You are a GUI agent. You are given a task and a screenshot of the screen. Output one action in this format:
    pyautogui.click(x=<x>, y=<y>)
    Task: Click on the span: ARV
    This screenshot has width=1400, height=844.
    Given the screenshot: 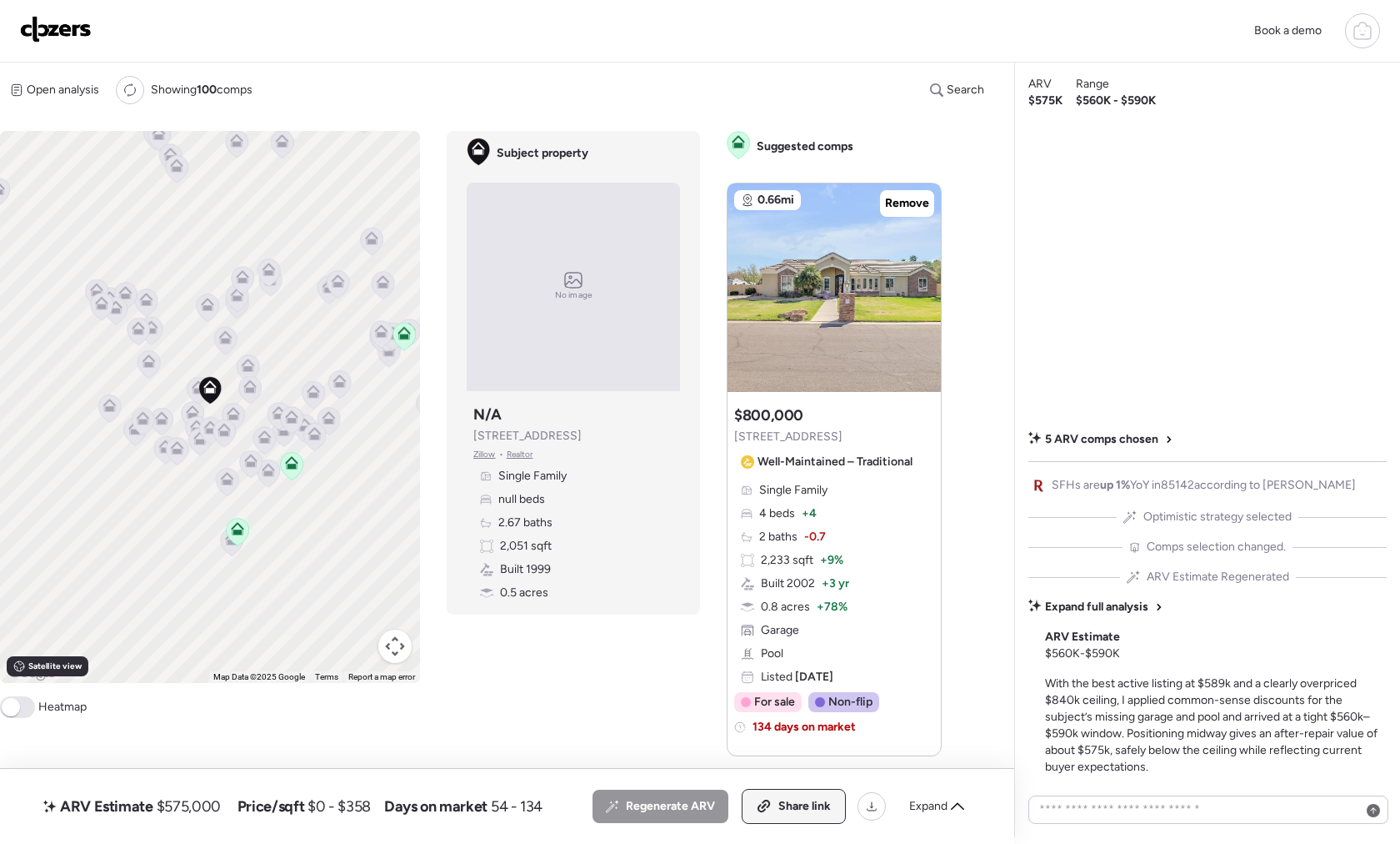 What is the action you would take?
    pyautogui.click(x=1040, y=84)
    